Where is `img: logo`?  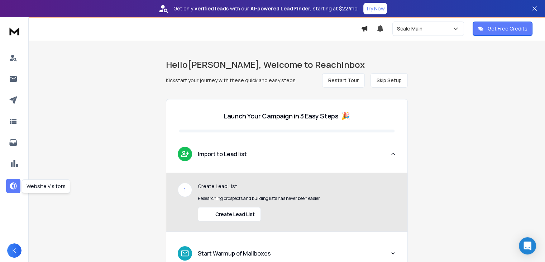
img: logo is located at coordinates (14, 31).